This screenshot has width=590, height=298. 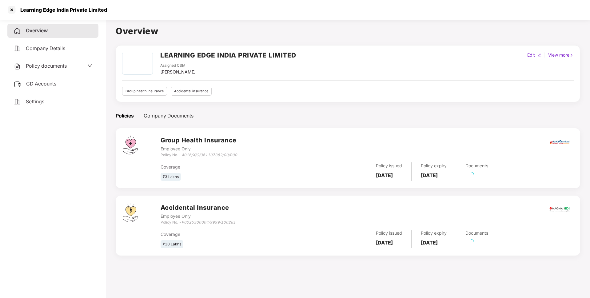 I want to click on div: Company Documents, so click(x=169, y=116).